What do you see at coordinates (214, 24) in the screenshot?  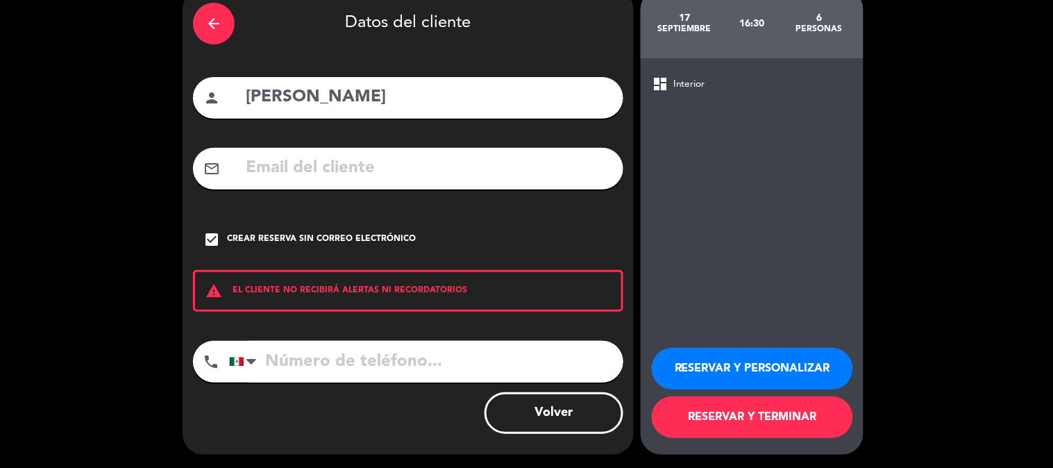 I see `i: arrow_back` at bounding box center [214, 24].